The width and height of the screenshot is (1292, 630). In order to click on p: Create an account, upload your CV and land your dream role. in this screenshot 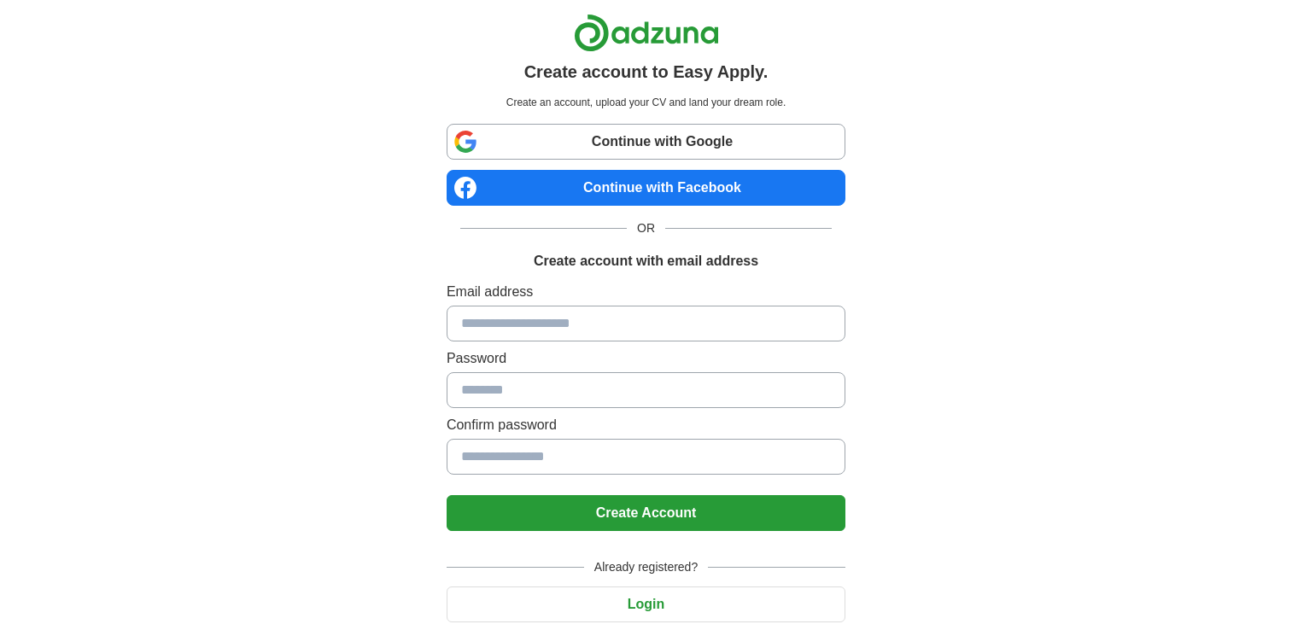, I will do `click(645, 102)`.